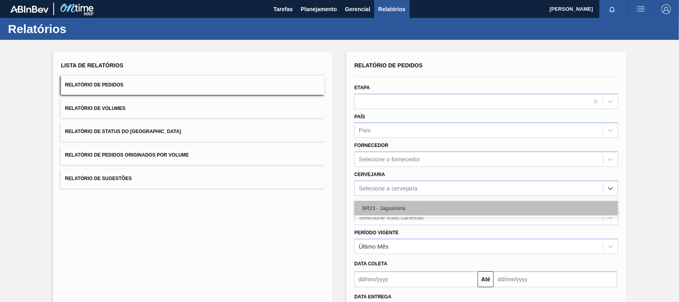 The image size is (679, 302). What do you see at coordinates (486, 208) in the screenshot?
I see `div: BR23 - Jaguariúna` at bounding box center [486, 208].